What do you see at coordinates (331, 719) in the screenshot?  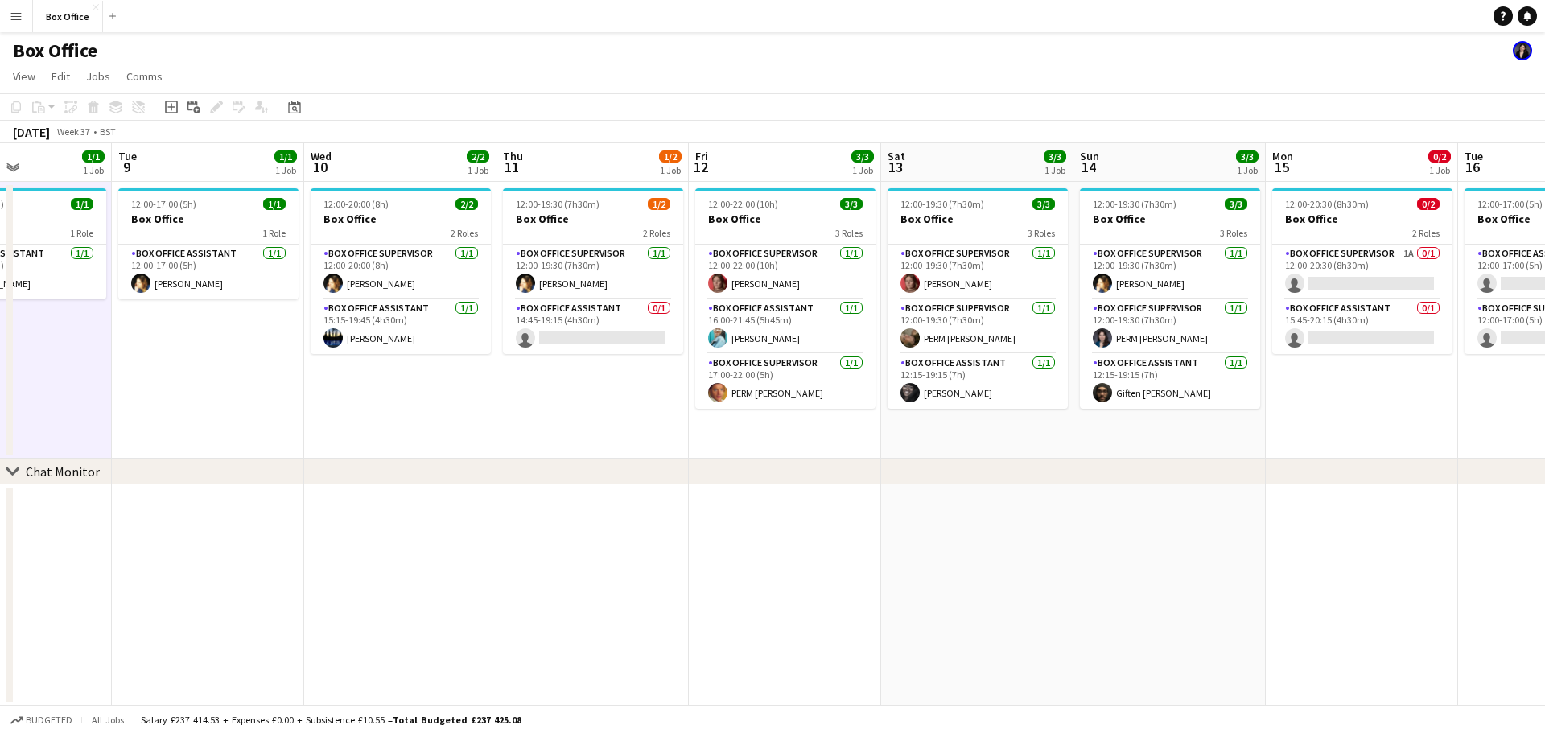 I see `div: Salary £237 414.53 + Expenses £0.00 + Subsistence £10.55 =` at bounding box center [331, 719].